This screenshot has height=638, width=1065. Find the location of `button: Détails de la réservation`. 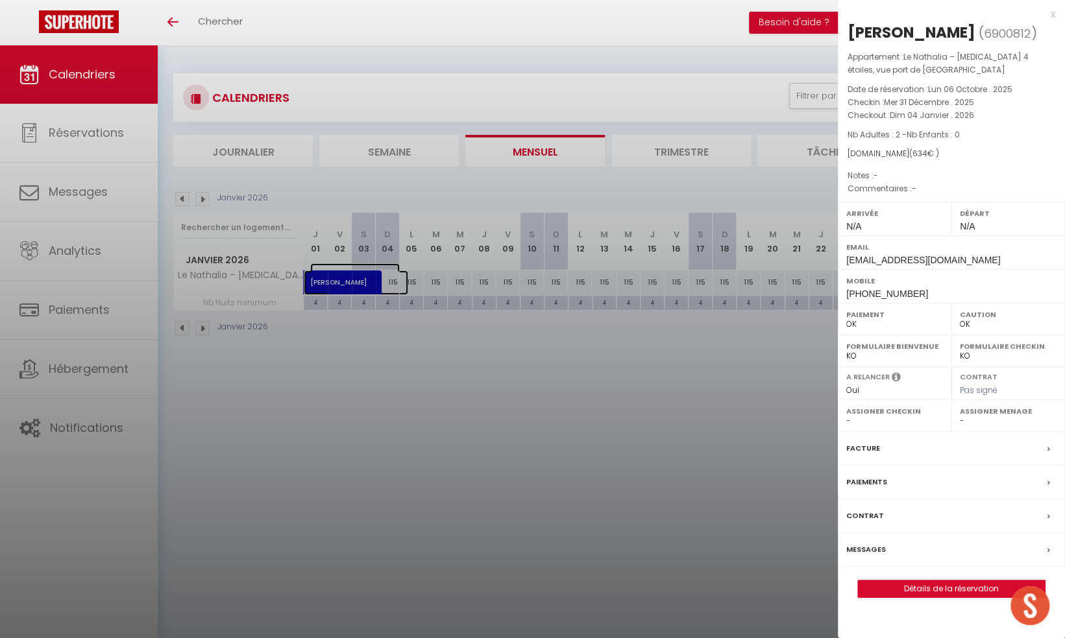

button: Détails de la réservation is located at coordinates (951, 589).